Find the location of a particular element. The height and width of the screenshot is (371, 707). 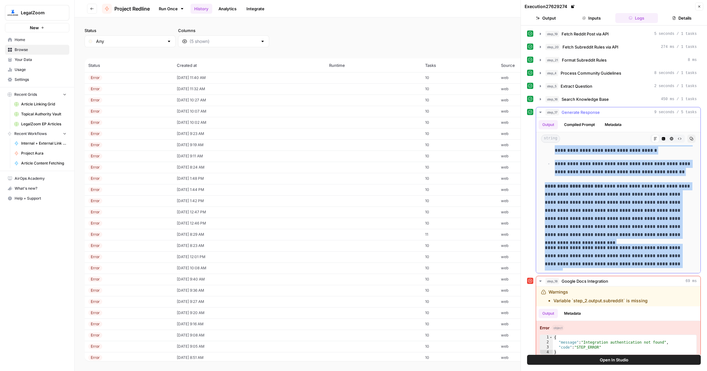

button: Details is located at coordinates (682, 18).